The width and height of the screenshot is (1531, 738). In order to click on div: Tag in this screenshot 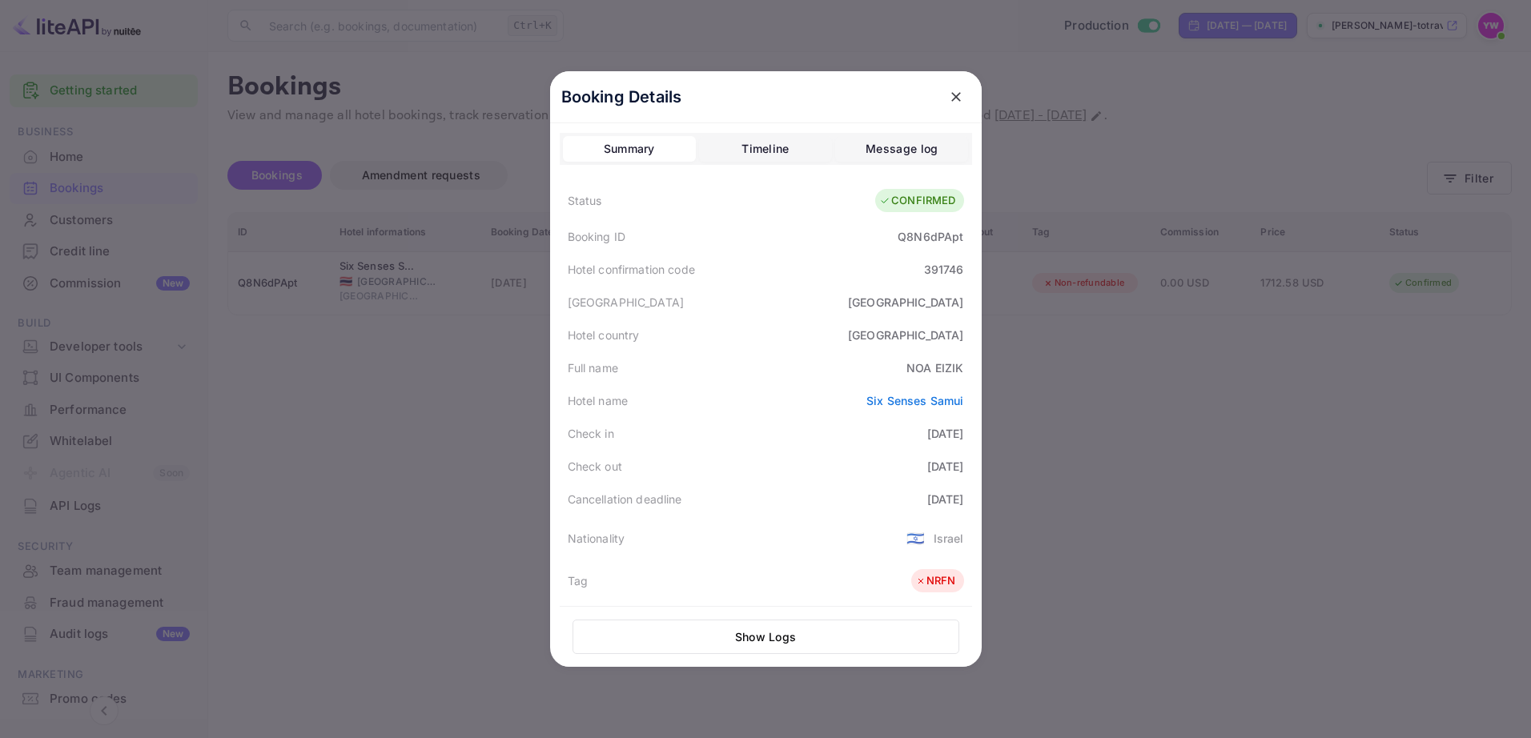, I will do `click(577, 580)`.